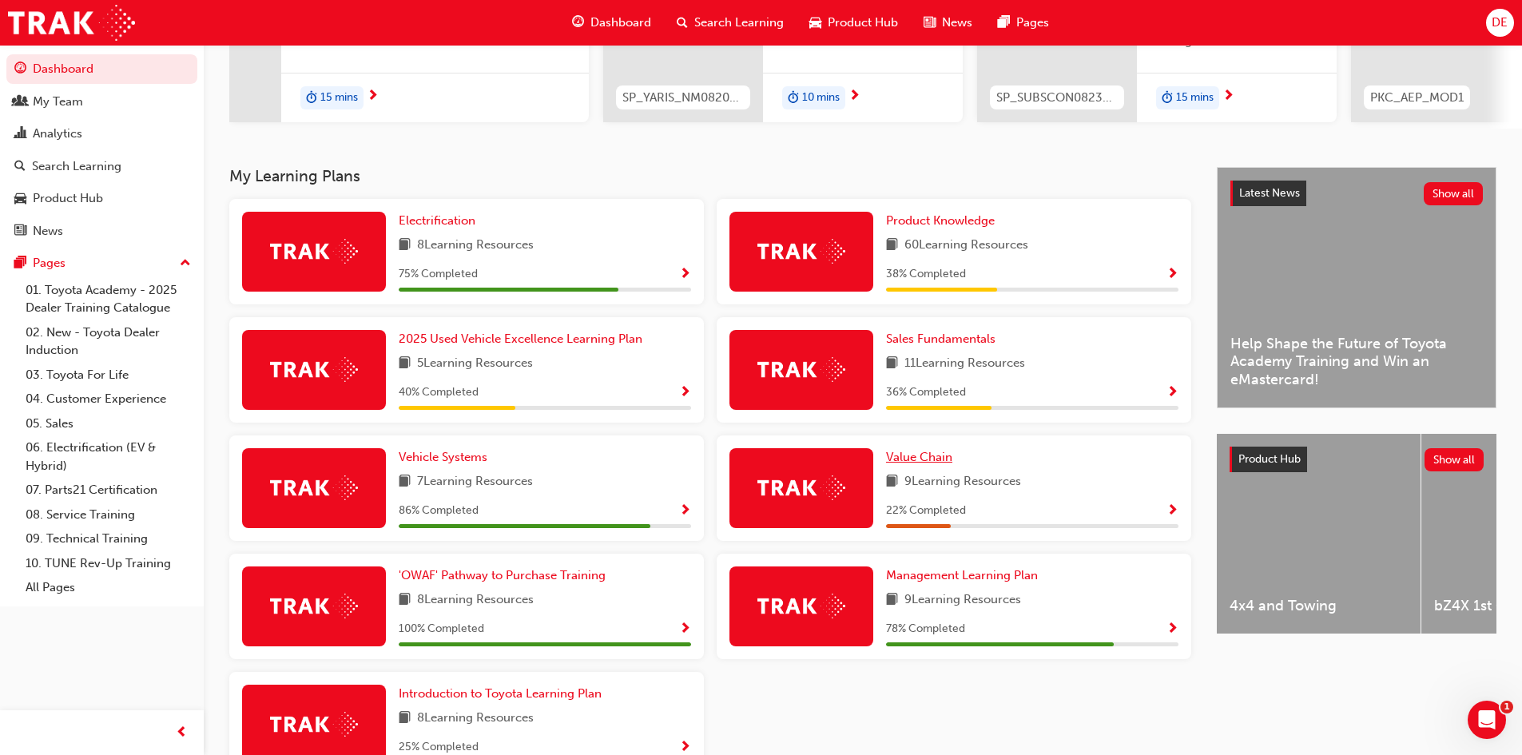 Image resolution: width=1522 pixels, height=755 pixels. I want to click on button: DashboardMy TeamAnalyticsSearch LearningProduct HubNews, so click(101, 149).